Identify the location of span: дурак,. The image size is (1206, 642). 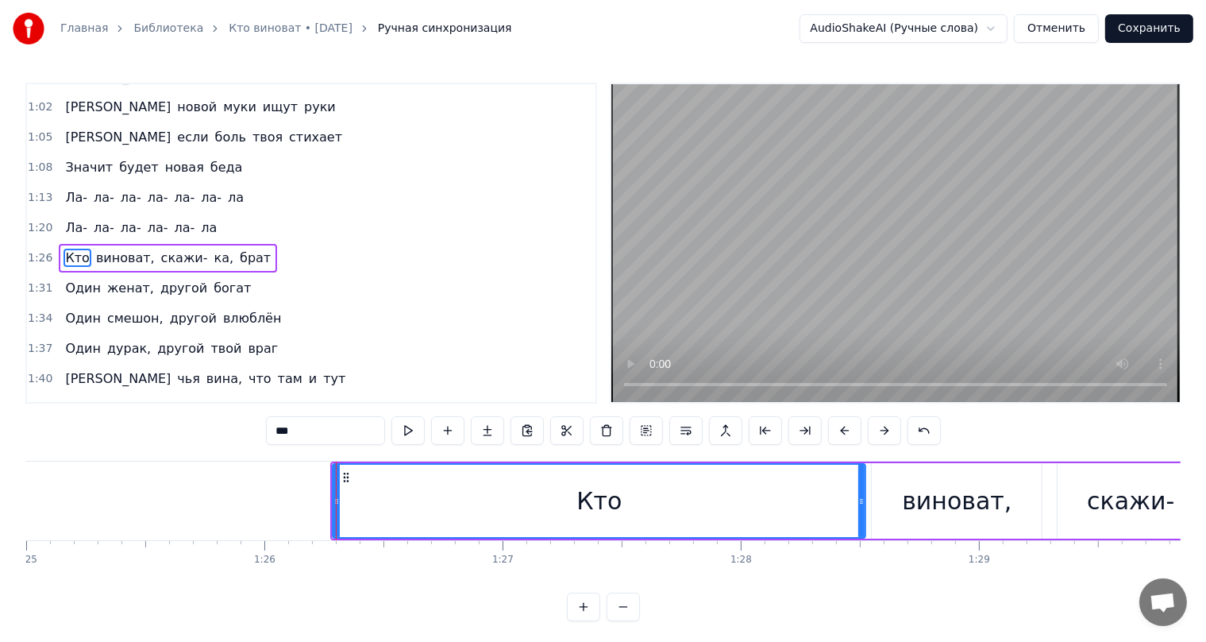
(129, 348).